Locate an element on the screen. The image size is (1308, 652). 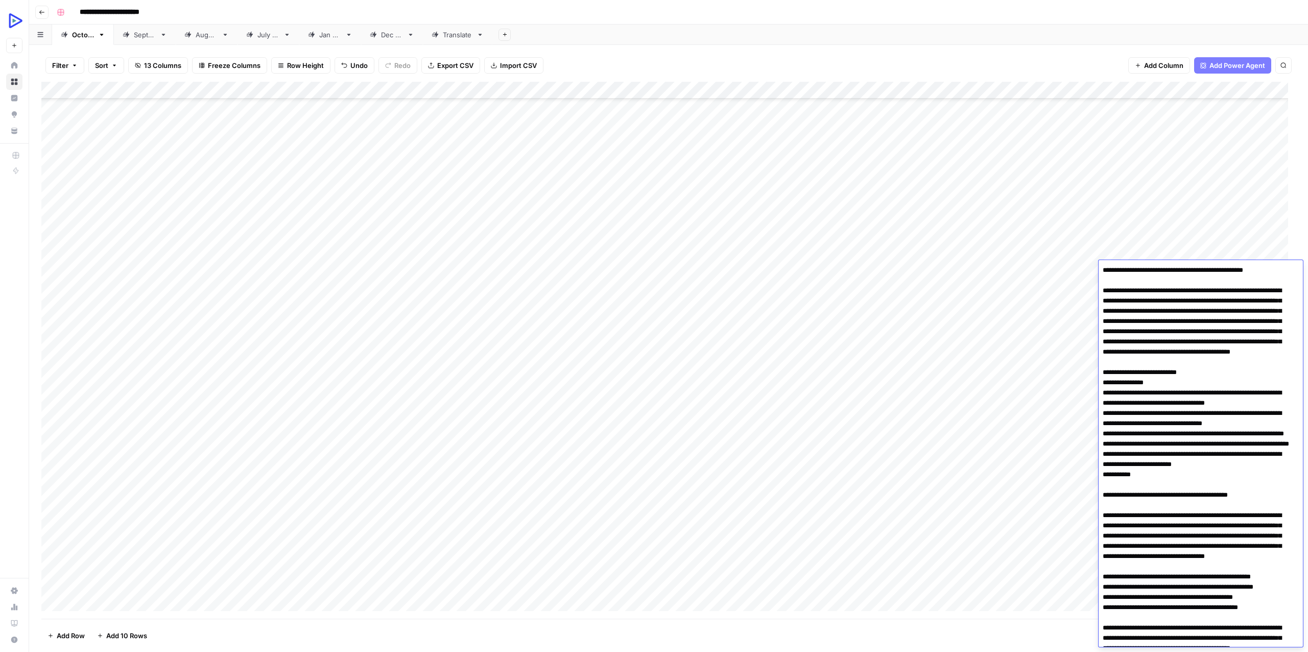
button: Freeze Columns is located at coordinates (229, 65).